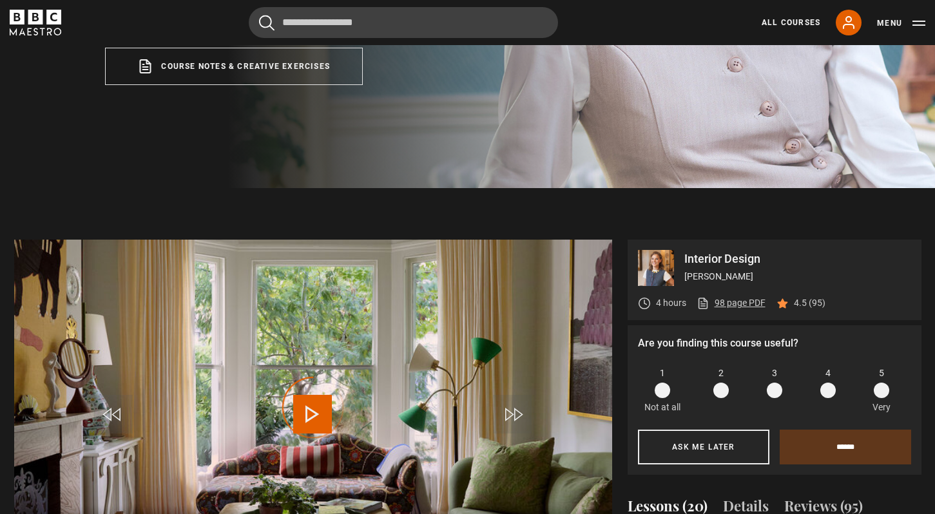 This screenshot has height=514, width=935. I want to click on button: Ask me later, so click(704, 447).